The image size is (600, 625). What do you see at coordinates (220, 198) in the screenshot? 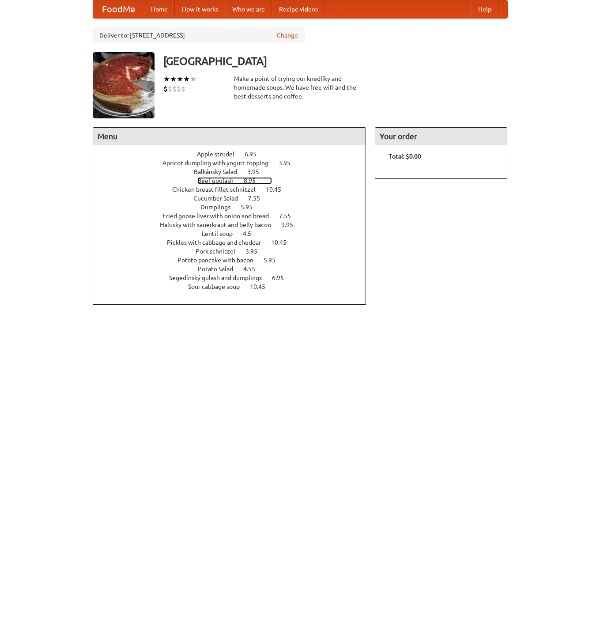
I see `span: Cucumber Salad` at bounding box center [220, 198].